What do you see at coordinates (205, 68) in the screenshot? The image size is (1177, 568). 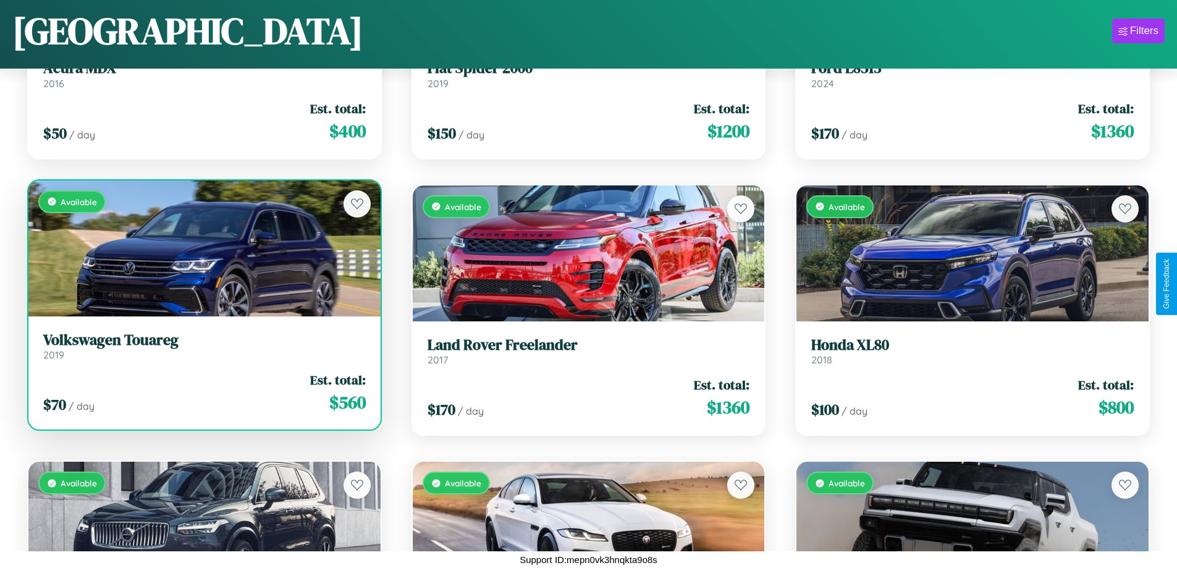 I see `h3: Acura MDX` at bounding box center [205, 68].